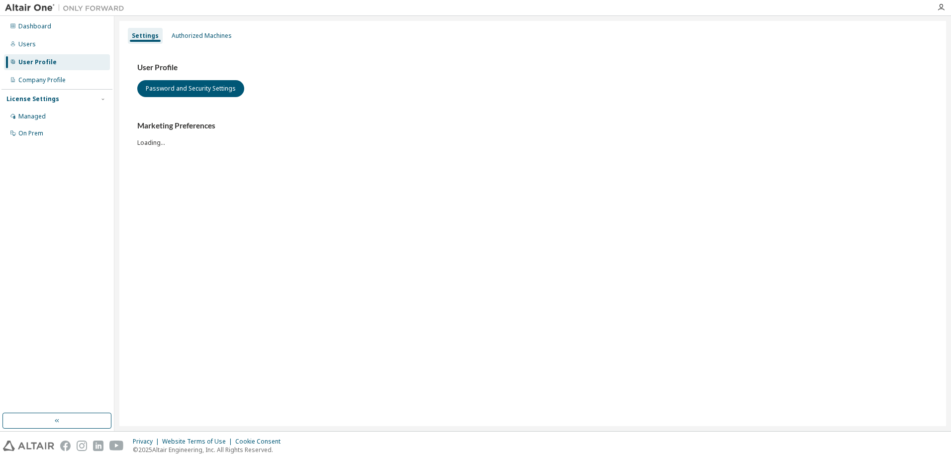 This screenshot has height=460, width=951. Describe the element at coordinates (35, 26) in the screenshot. I see `div: Dashboard` at that location.